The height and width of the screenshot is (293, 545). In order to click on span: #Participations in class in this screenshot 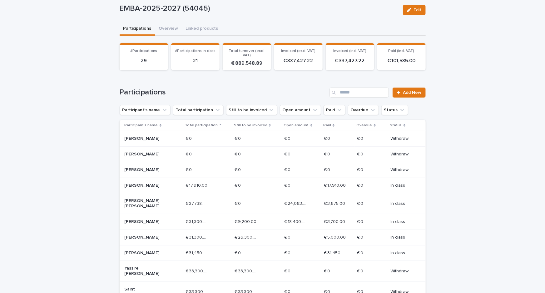, I will do `click(195, 51)`.